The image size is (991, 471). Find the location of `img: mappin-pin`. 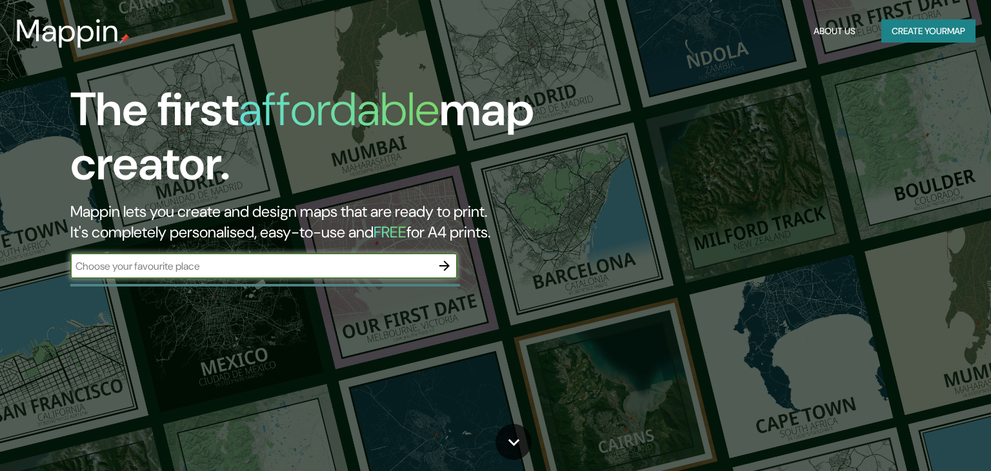

img: mappin-pin is located at coordinates (125, 39).